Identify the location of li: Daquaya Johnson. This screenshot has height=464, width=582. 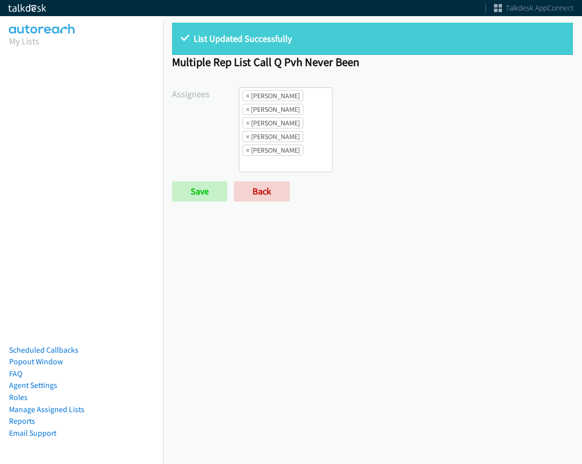
(273, 123).